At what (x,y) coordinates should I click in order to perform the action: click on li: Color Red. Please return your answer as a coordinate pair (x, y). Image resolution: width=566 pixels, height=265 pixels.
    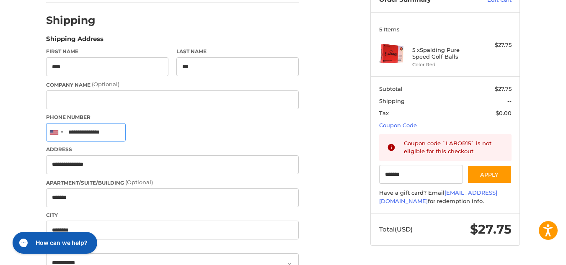
    Looking at the image, I should click on (444, 65).